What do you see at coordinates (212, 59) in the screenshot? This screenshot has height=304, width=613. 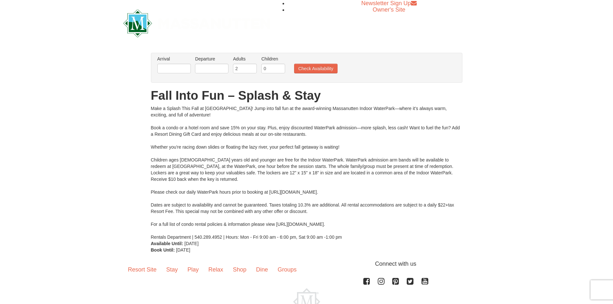 I see `label: Departure` at bounding box center [212, 59].